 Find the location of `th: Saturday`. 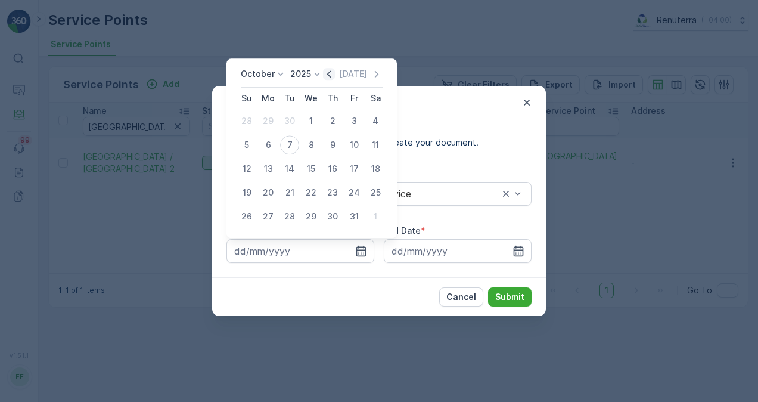

th: Saturday is located at coordinates (376, 98).